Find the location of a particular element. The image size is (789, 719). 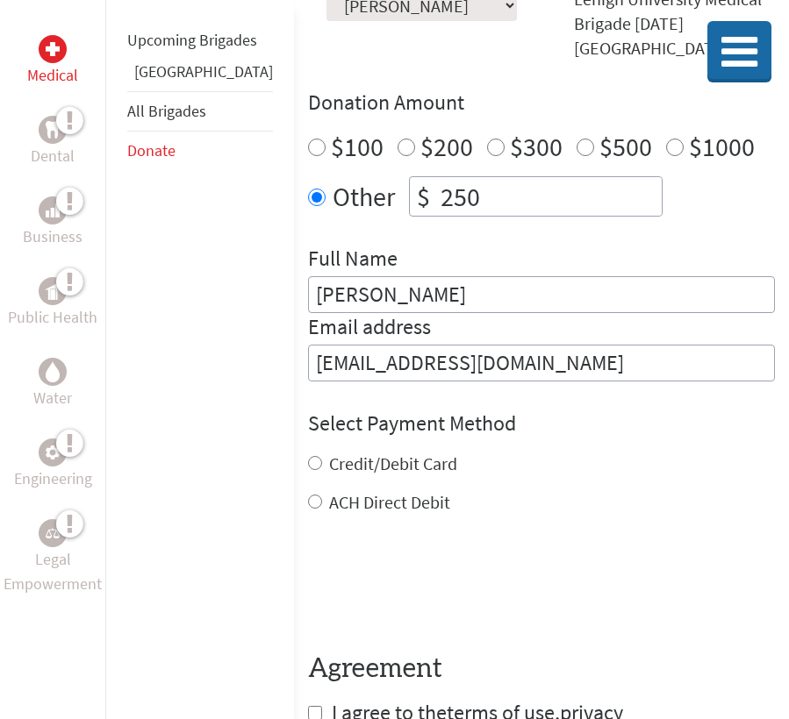

label: $100 is located at coordinates (357, 146).